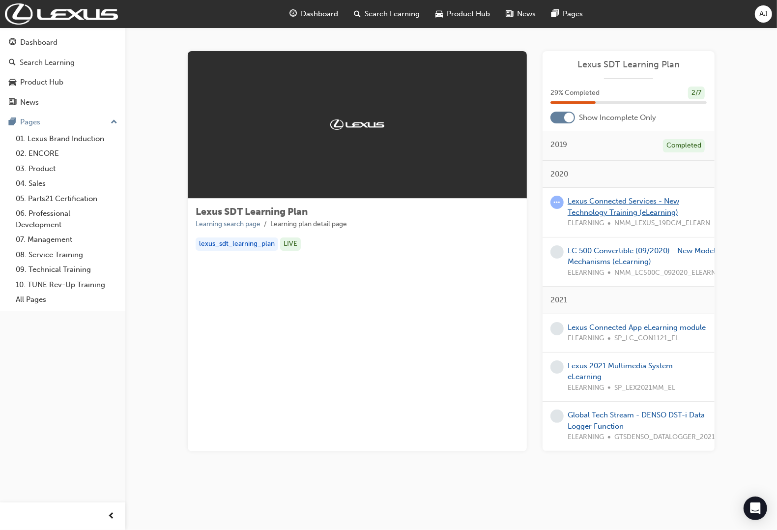 This screenshot has height=530, width=777. What do you see at coordinates (112, 516) in the screenshot?
I see `span: prev-icon` at bounding box center [112, 516].